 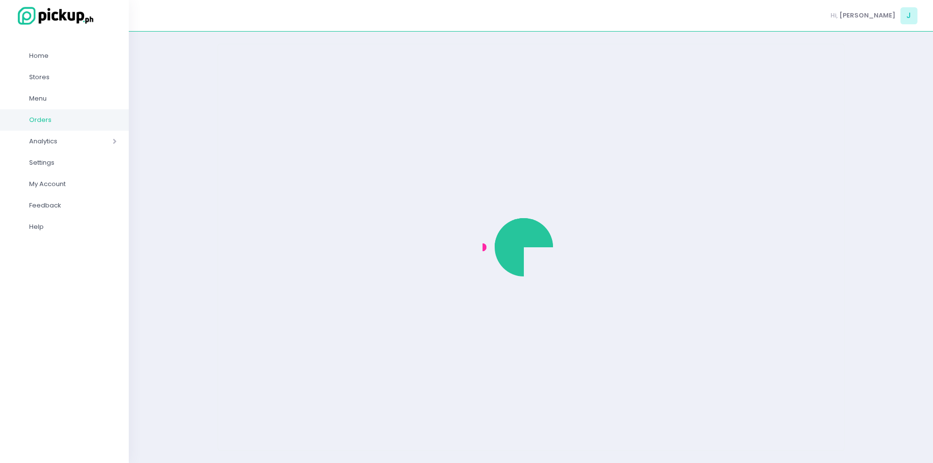 What do you see at coordinates (57, 141) in the screenshot?
I see `span: Analytics` at bounding box center [57, 141].